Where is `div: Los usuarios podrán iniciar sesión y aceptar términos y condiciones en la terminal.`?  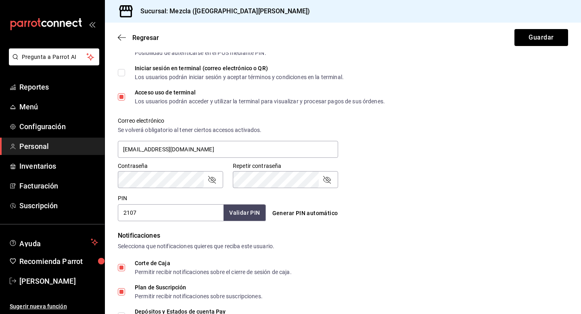 div: Los usuarios podrán iniciar sesión y aceptar términos y condiciones en la terminal. is located at coordinates (239, 77).